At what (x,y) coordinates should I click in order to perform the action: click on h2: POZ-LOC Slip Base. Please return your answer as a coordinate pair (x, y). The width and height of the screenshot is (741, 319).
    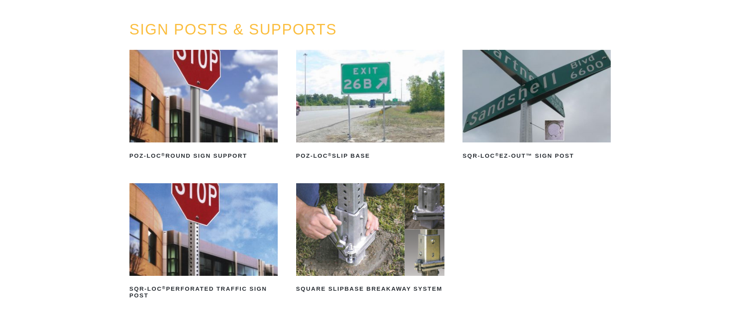
    Looking at the image, I should click on (370, 156).